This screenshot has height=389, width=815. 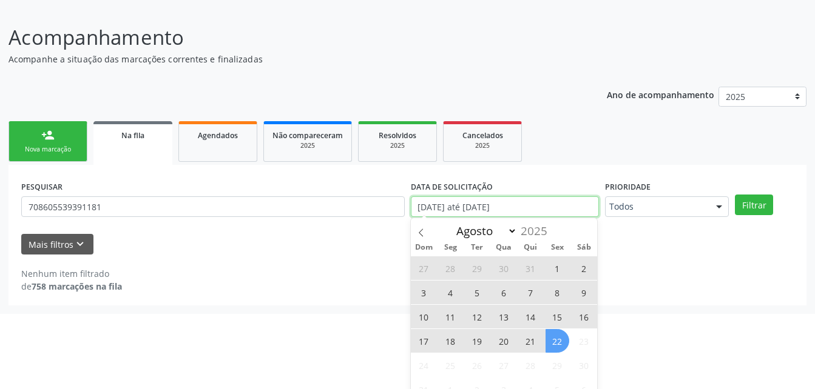 What do you see at coordinates (477, 341) in the screenshot?
I see `span: Agosto 19, 2025` at bounding box center [477, 341].